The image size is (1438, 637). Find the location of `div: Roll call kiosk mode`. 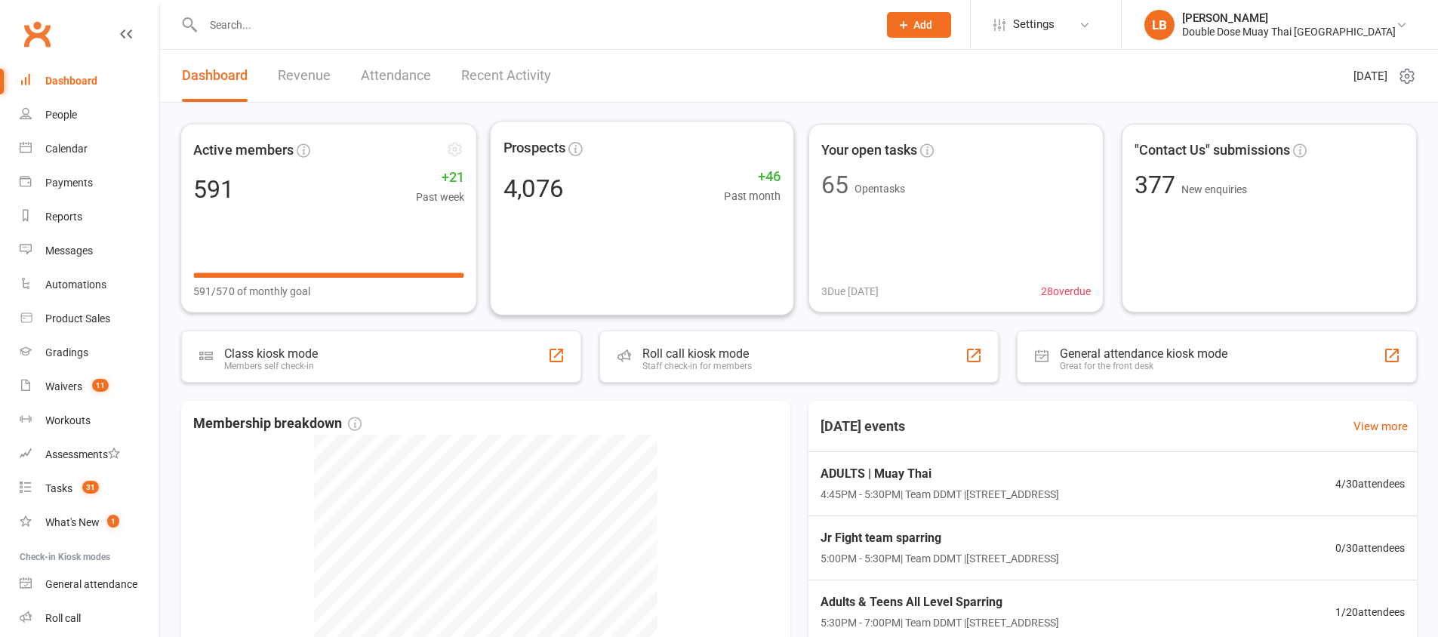

div: Roll call kiosk mode is located at coordinates (697, 353).